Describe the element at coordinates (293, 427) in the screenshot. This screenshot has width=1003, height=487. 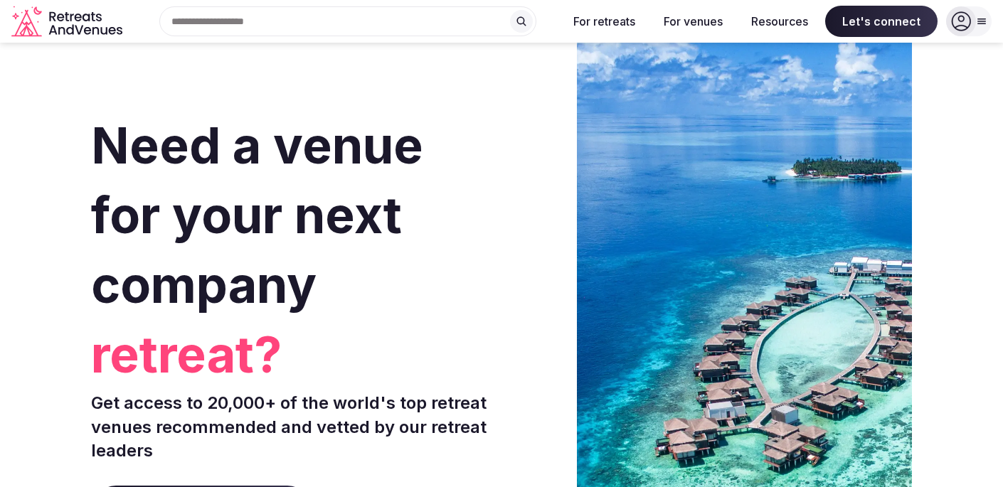
I see `p: Get access to 20,000+ of the world's top retreat venues recommended and vetted by our retreat lea...` at that location.